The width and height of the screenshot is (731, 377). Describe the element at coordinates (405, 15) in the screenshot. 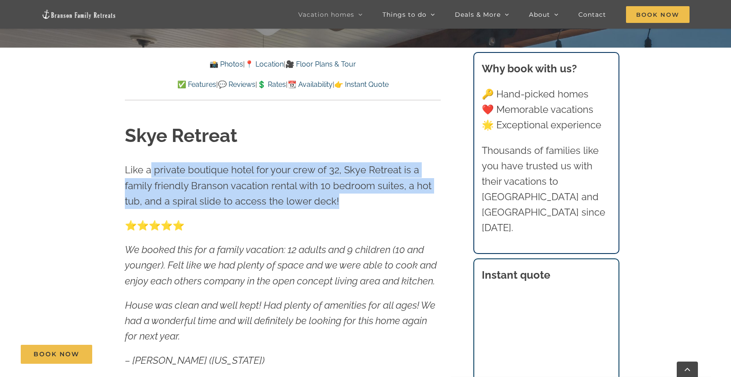

I see `span: Things to do` at that location.